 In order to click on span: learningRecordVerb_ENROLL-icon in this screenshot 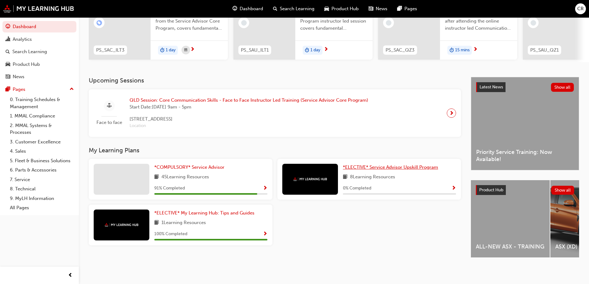, I will do `click(99, 23)`.